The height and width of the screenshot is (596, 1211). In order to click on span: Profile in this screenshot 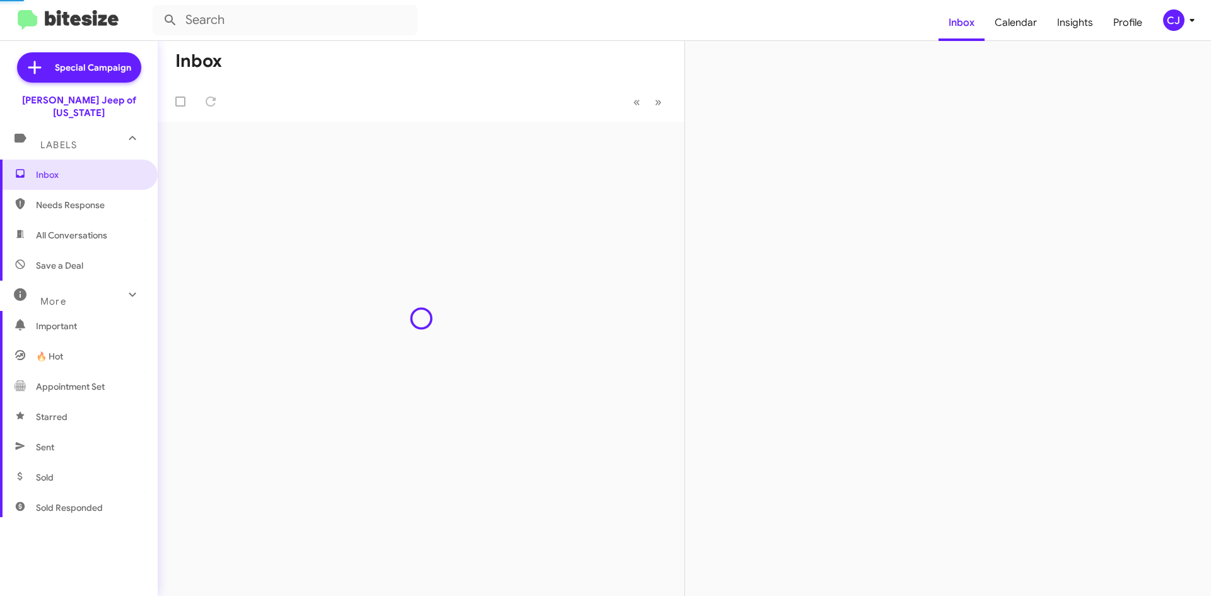, I will do `click(1127, 23)`.